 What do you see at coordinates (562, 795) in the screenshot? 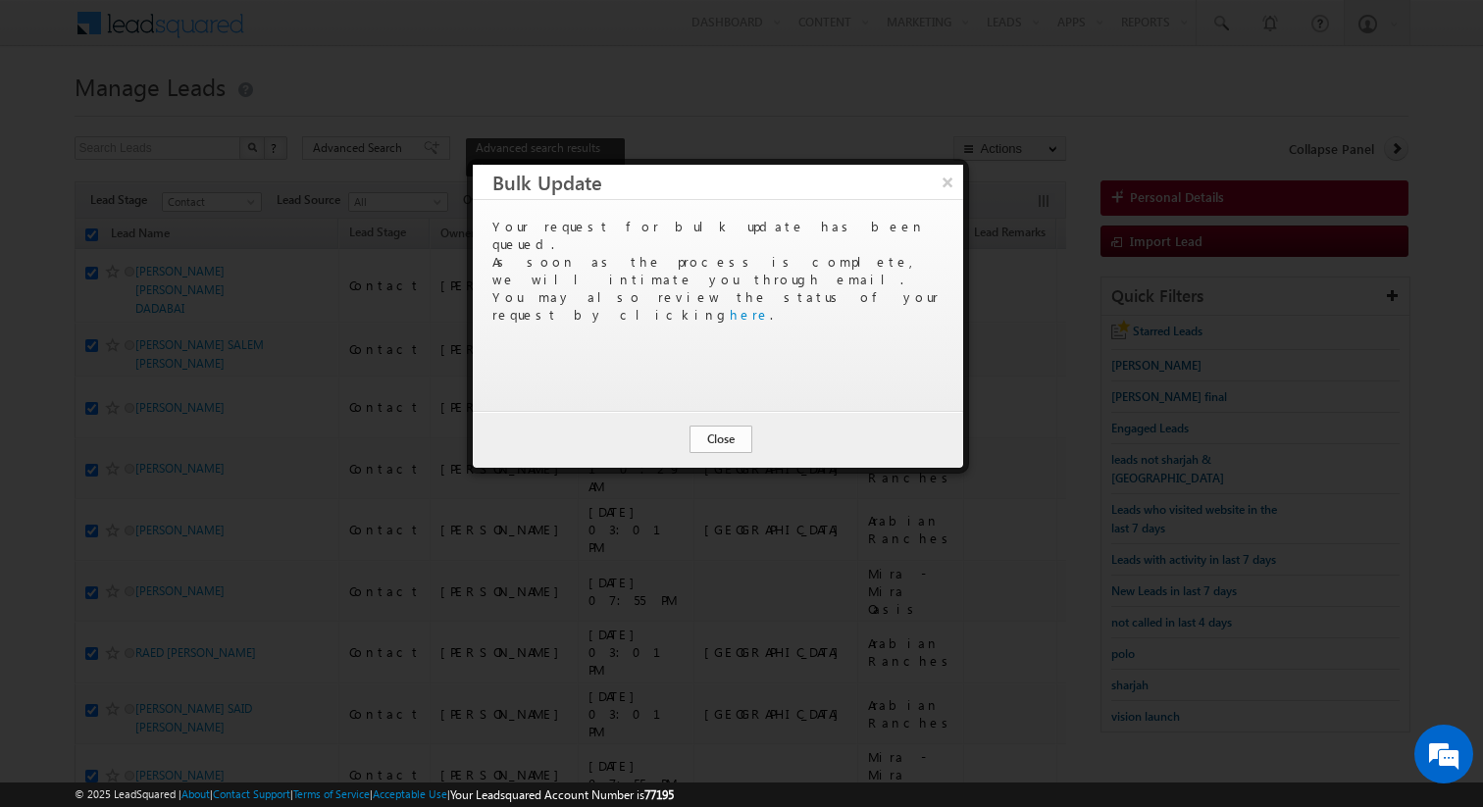
I see `span: Your Leadsquared Account Number is` at bounding box center [562, 795].